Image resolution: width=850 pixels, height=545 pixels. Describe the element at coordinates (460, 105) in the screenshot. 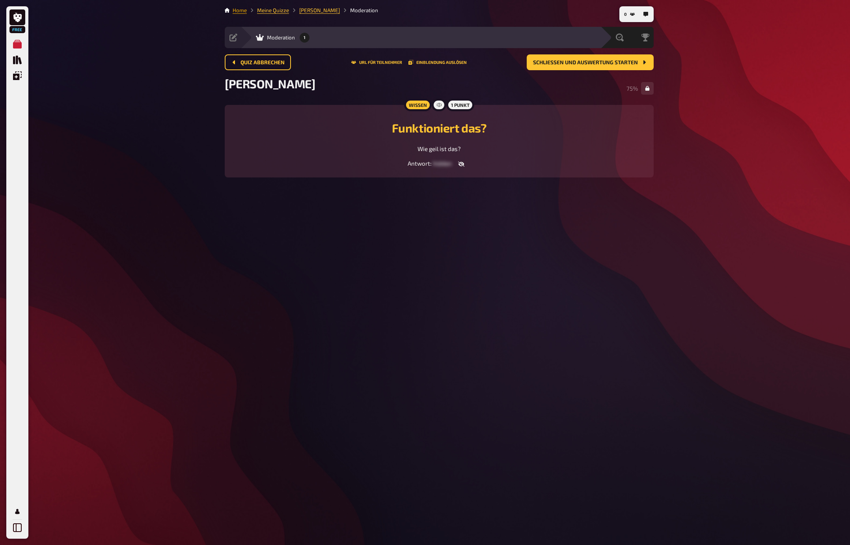

I see `div: 1 Punkt` at that location.